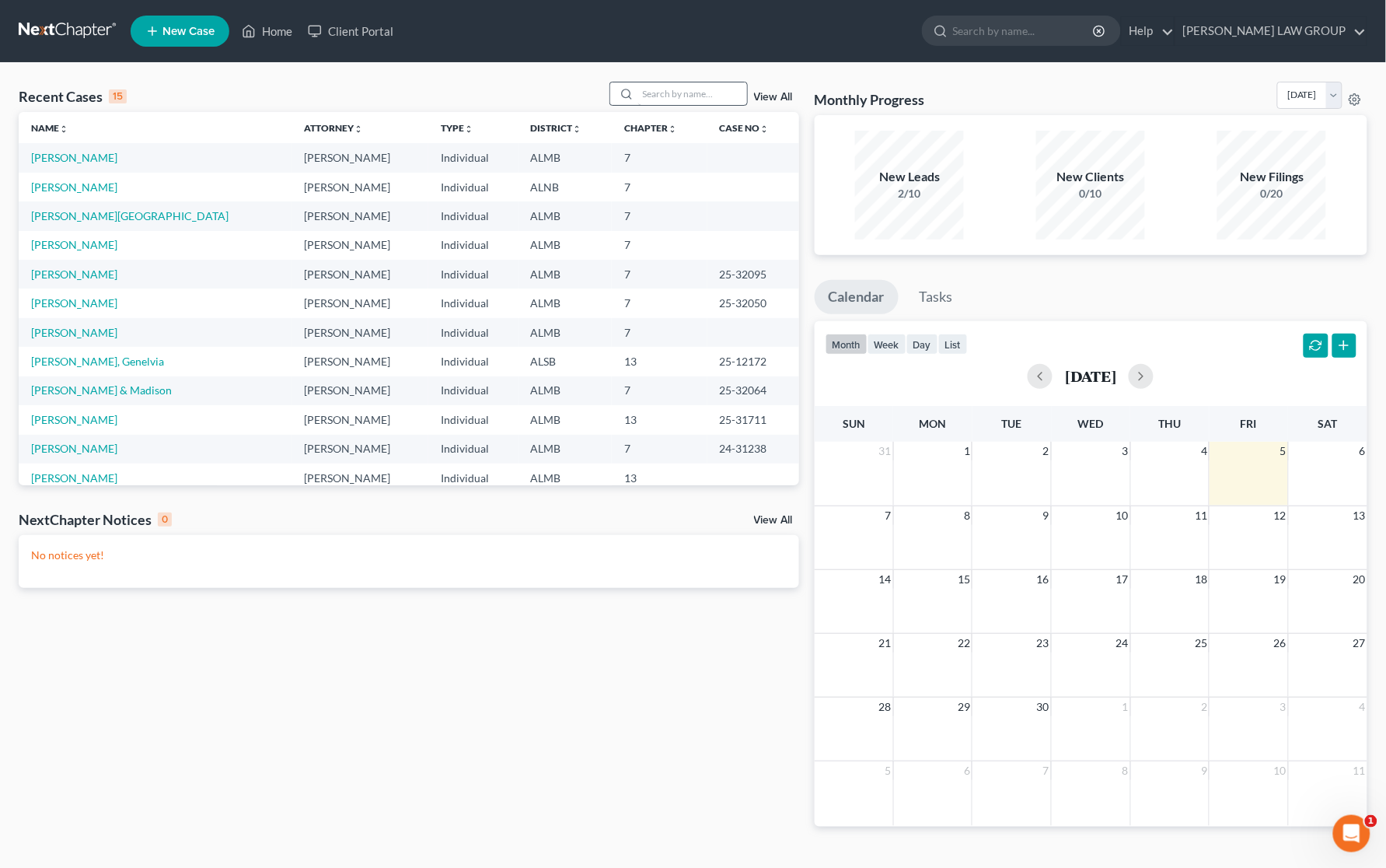 This screenshot has height=868, width=1386. What do you see at coordinates (1091, 193) in the screenshot?
I see `div: 0/10` at bounding box center [1091, 193].